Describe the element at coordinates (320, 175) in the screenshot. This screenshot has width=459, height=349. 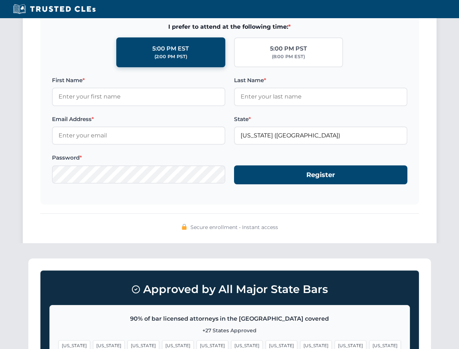
I see `button: Register` at that location.